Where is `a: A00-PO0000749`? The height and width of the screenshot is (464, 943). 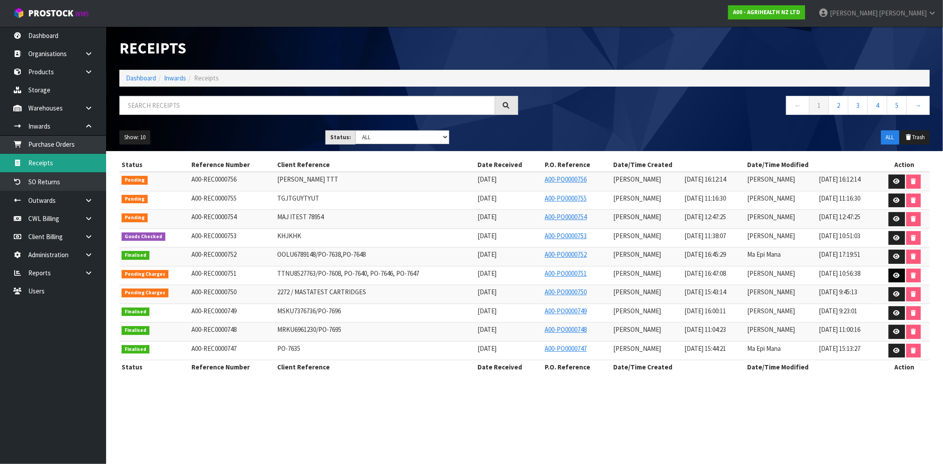 a: A00-PO0000749 is located at coordinates (565, 311).